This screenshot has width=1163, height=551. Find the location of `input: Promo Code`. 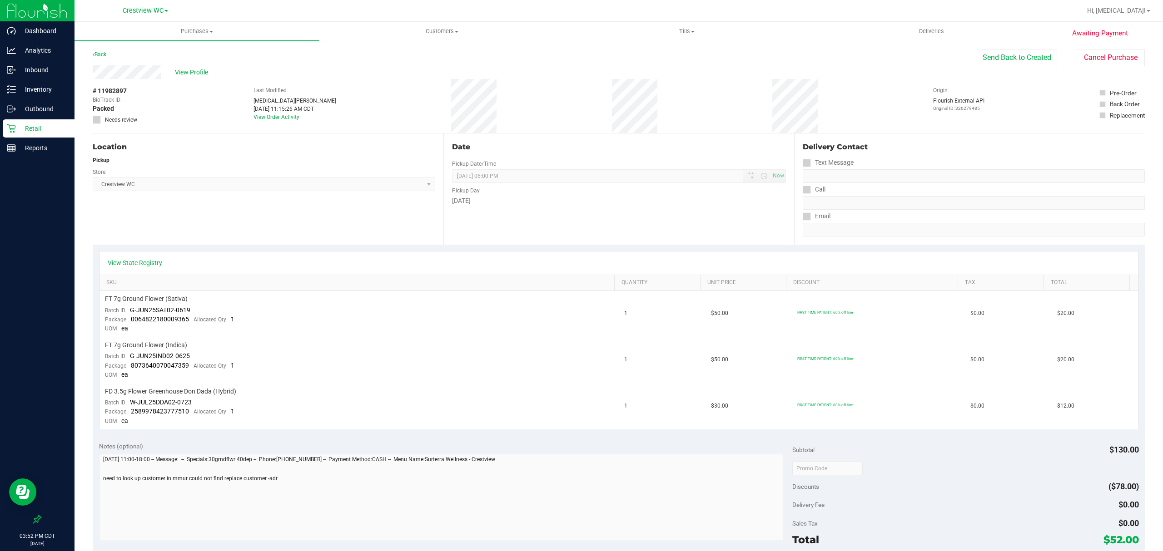

input: Promo Code is located at coordinates (827, 469).